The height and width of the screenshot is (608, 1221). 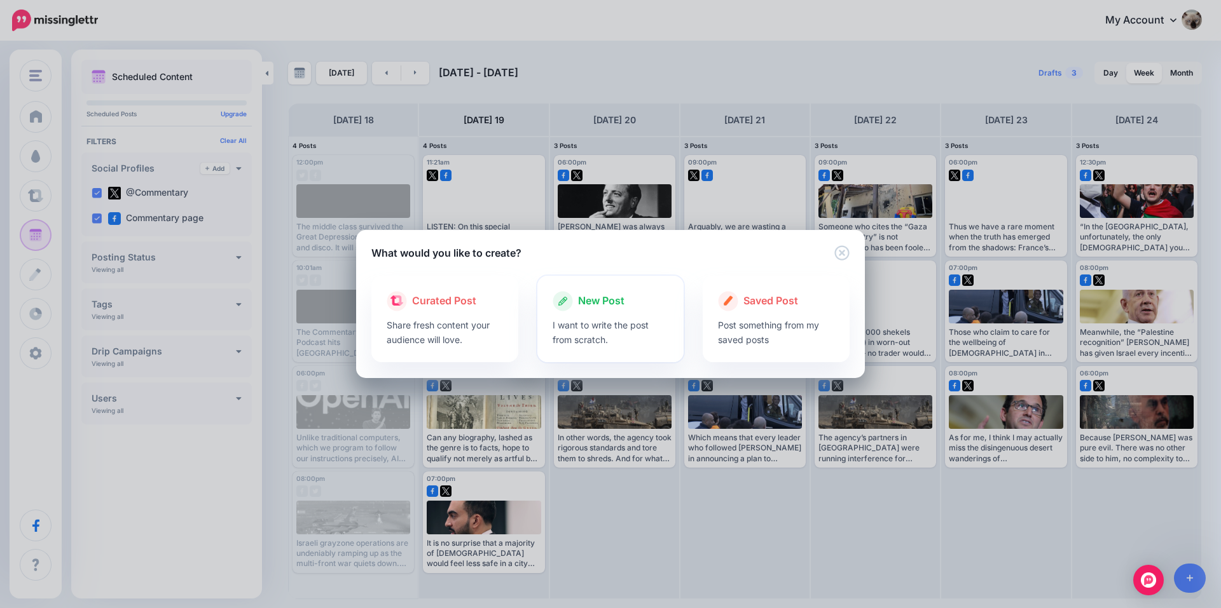 What do you see at coordinates (776, 332) in the screenshot?
I see `p: Post something from my saved posts` at bounding box center [776, 332].